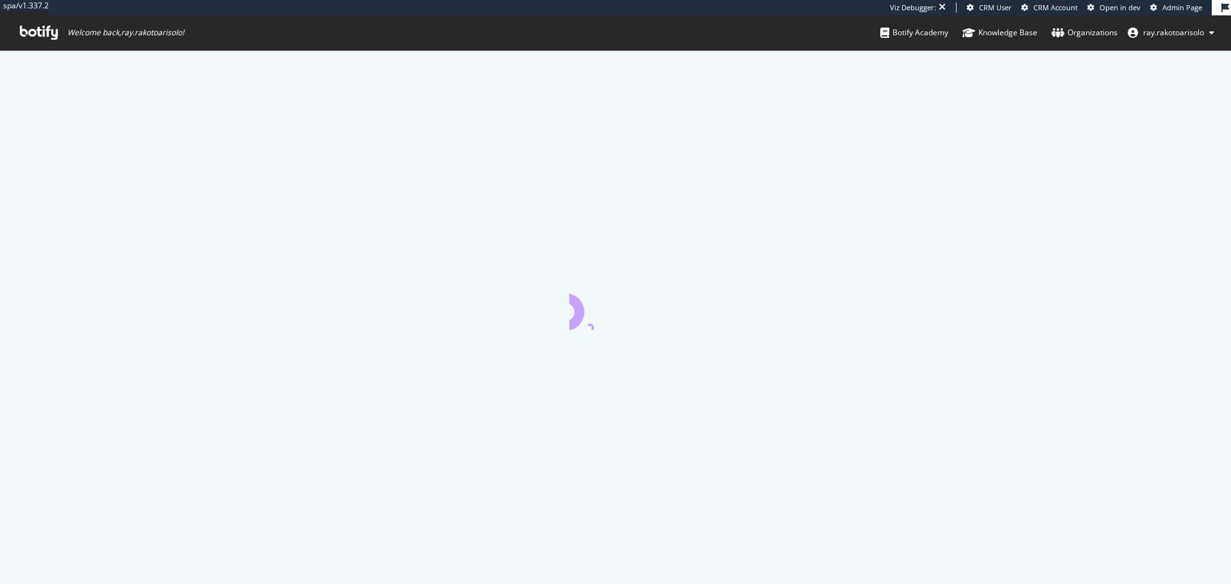  Describe the element at coordinates (999, 33) in the screenshot. I see `a: Knowledge Base` at that location.